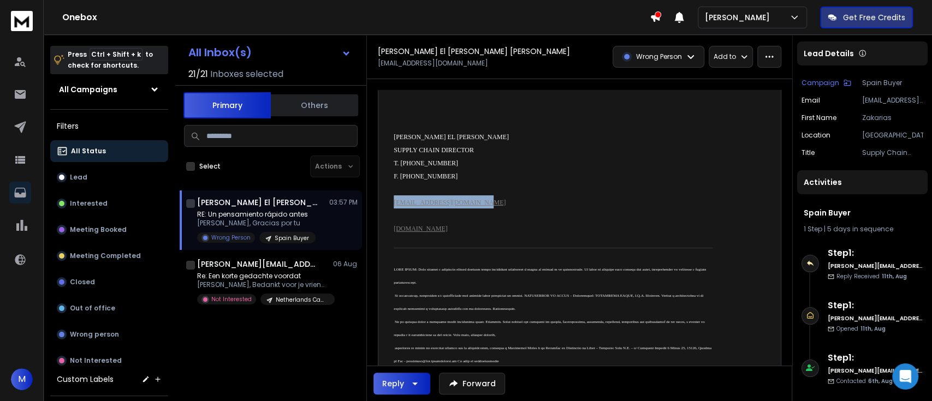 The image size is (932, 401). What do you see at coordinates (905, 377) in the screenshot?
I see `div: Open Intercom Messenger` at bounding box center [905, 377].